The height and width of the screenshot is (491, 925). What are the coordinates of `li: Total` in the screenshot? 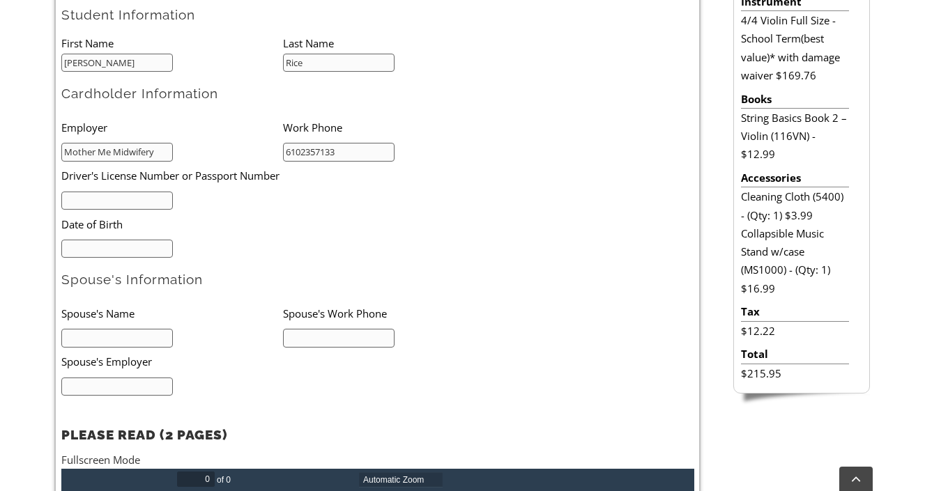 It's located at (795, 354).